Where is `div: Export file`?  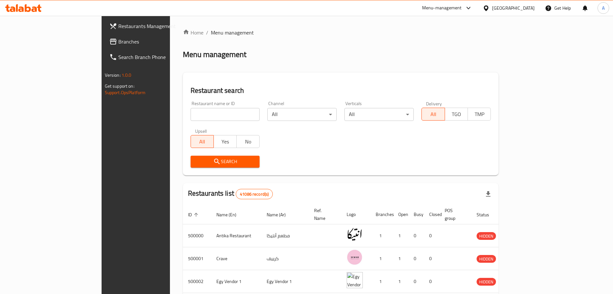 div: Export file is located at coordinates (488, 194).